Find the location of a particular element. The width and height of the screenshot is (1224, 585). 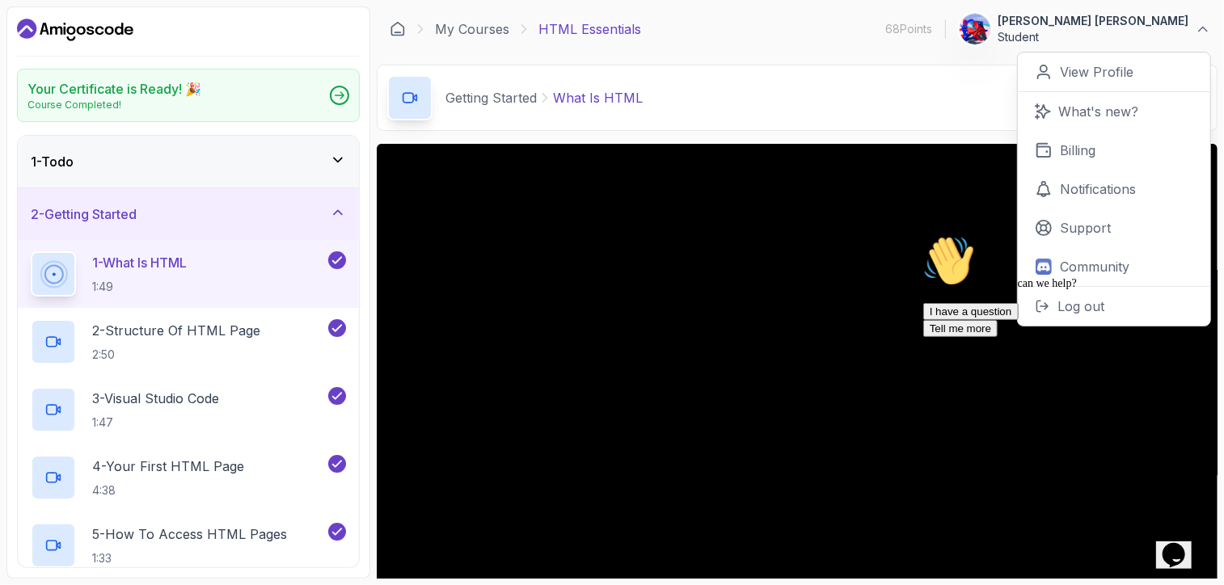

p: Support is located at coordinates (1085, 228).